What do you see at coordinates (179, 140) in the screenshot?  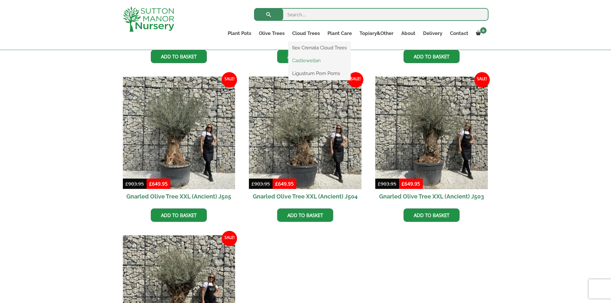 I see `a: Sale! Gnarled Olive Tree XXL (Ancient) J505` at bounding box center [179, 140].